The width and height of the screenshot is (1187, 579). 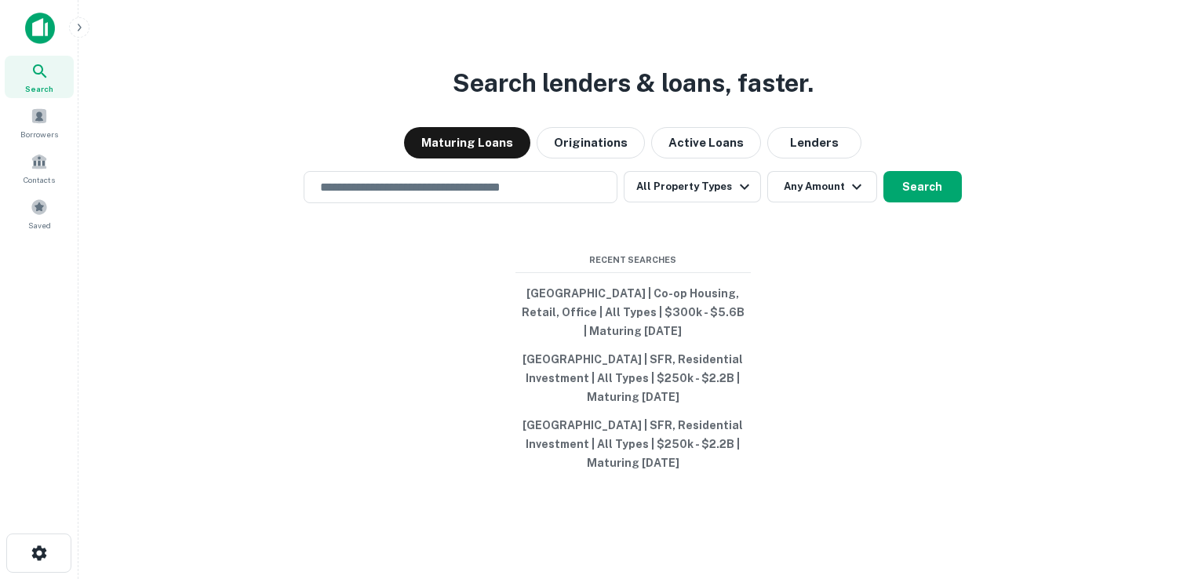 What do you see at coordinates (39, 213) in the screenshot?
I see `a: Saved` at bounding box center [39, 213].